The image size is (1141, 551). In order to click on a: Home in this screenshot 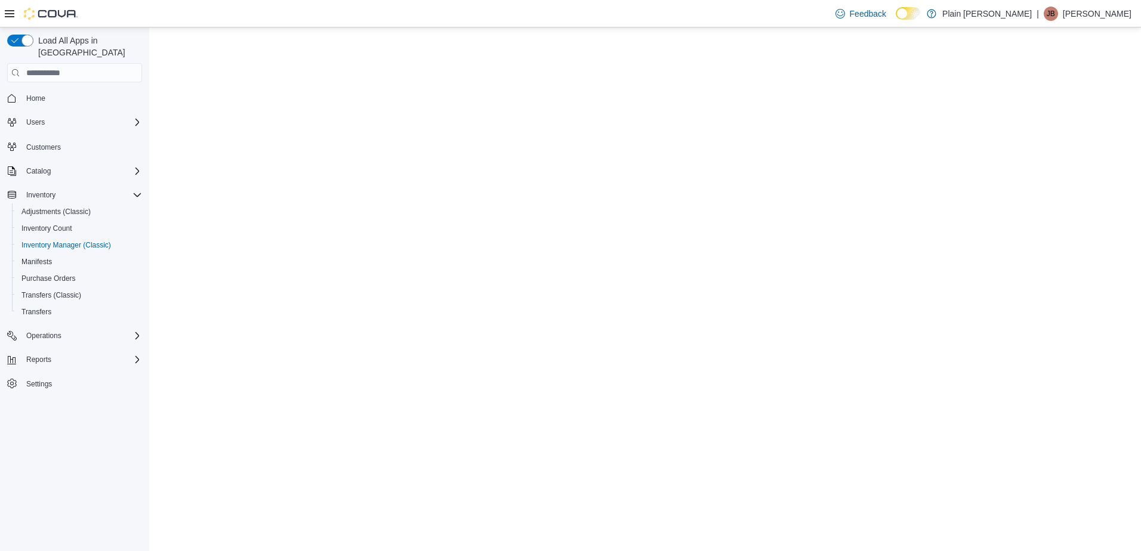, I will do `click(36, 98)`.